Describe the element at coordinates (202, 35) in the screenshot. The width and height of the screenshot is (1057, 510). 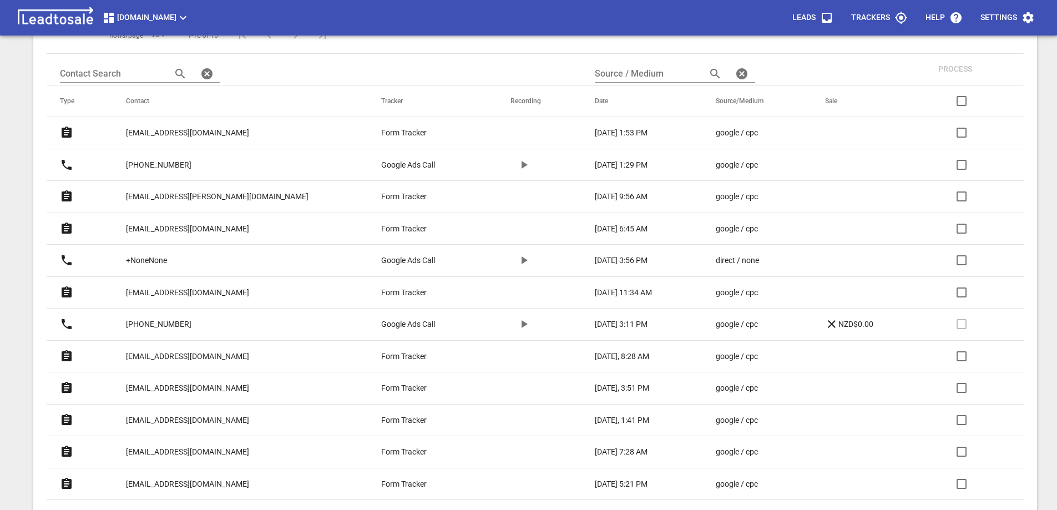
I see `span: 1-16 of 16` at that location.